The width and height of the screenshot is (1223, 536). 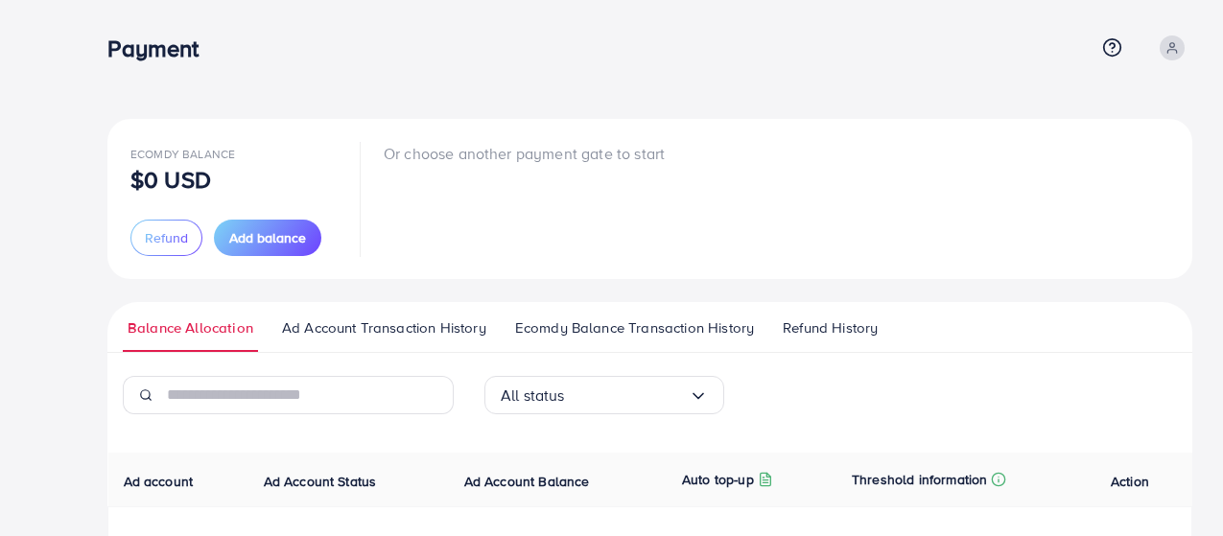 What do you see at coordinates (1130, 481) in the screenshot?
I see `span: Action` at bounding box center [1130, 481].